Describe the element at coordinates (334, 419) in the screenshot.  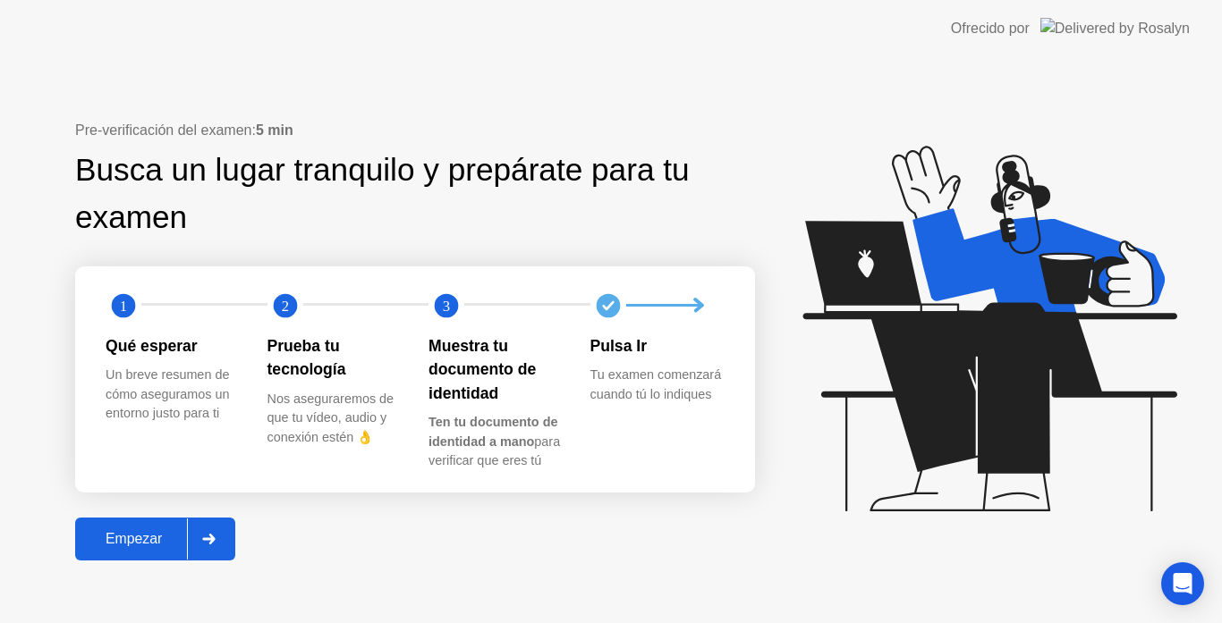
I see `div: Nos aseguraremos de que tu vídeo, audio y conexión estén 👌` at that location.